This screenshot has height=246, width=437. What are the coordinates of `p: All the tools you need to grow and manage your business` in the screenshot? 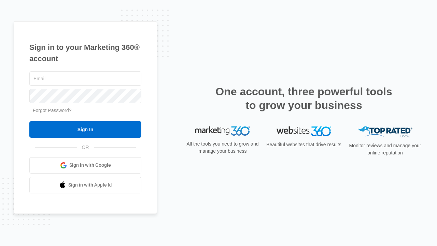 It's located at (222, 147).